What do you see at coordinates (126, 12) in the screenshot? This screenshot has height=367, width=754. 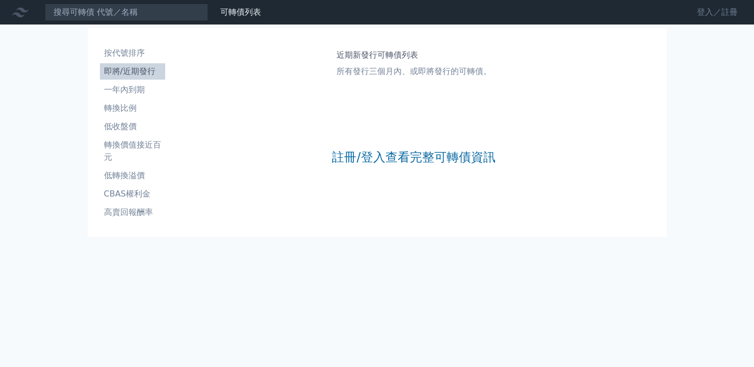 I see `input: 搜尋可轉債 代號／名稱` at bounding box center [126, 12].